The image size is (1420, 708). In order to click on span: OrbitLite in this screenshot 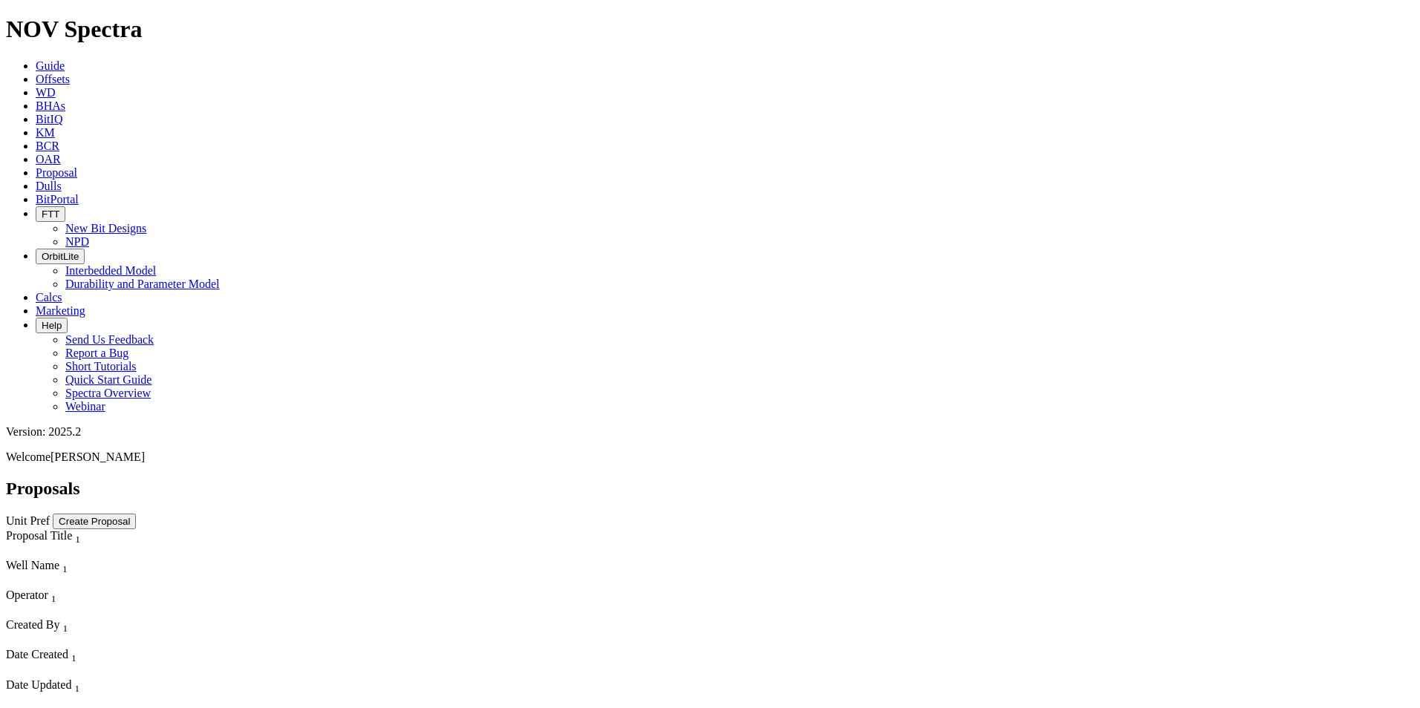, I will do `click(60, 256)`.